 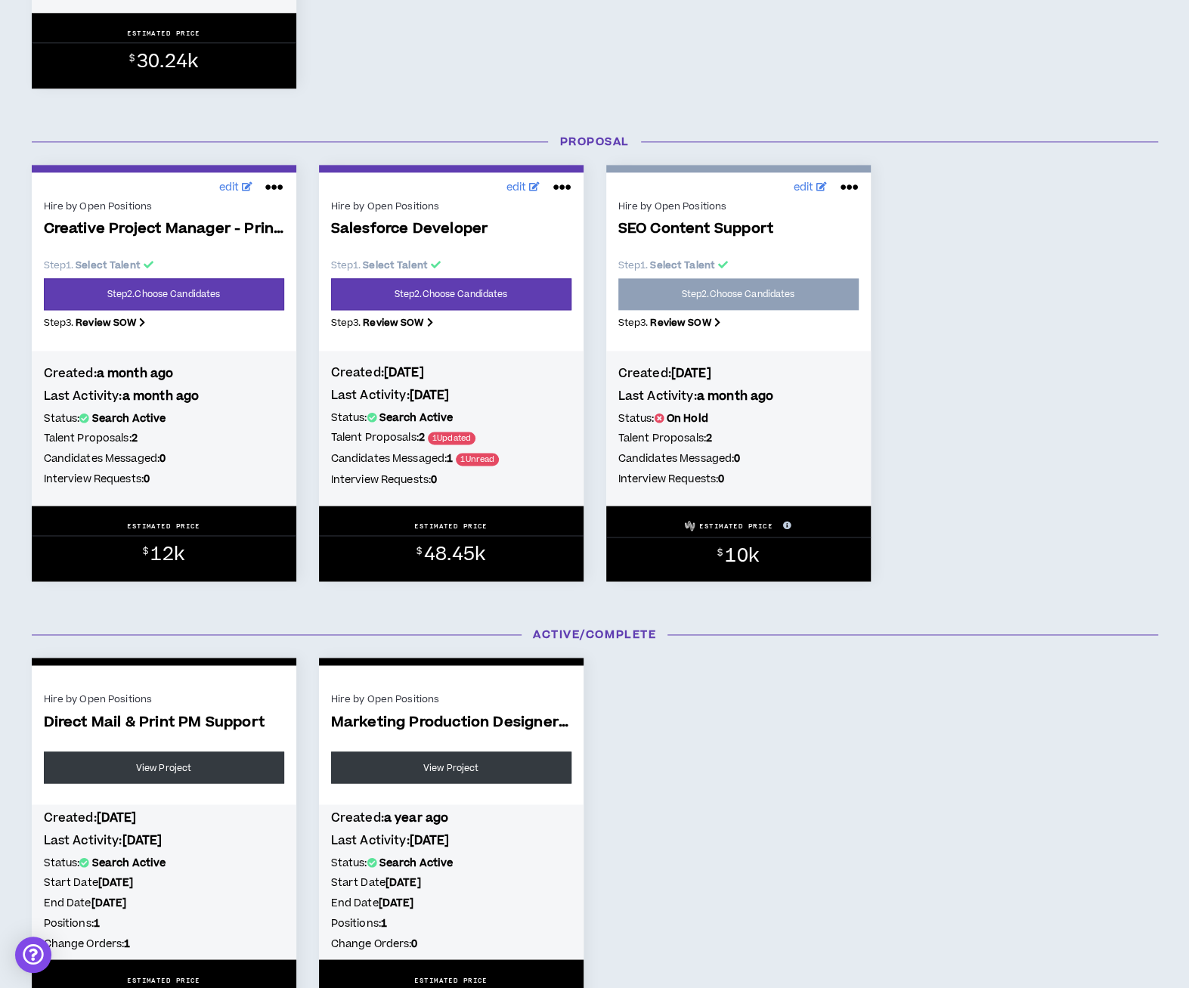 What do you see at coordinates (164, 722) in the screenshot?
I see `span: Direct Mail & Print PM Support` at bounding box center [164, 722].